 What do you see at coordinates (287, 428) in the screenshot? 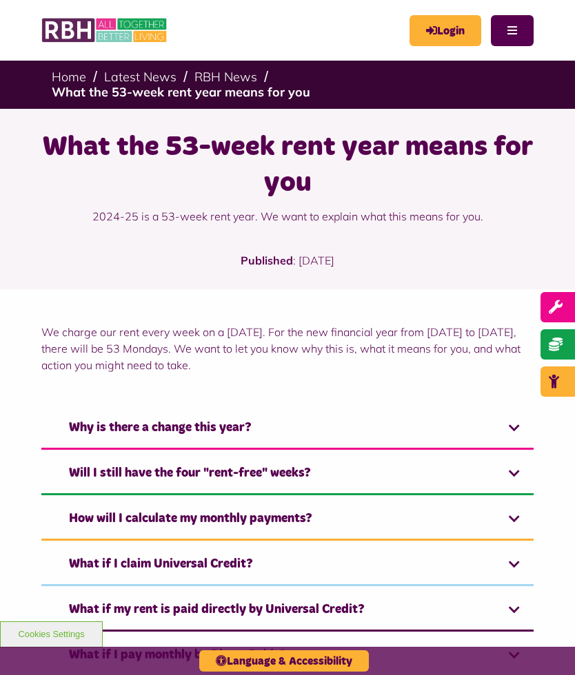
I see `a: Why is there a change this year?` at bounding box center [287, 428].